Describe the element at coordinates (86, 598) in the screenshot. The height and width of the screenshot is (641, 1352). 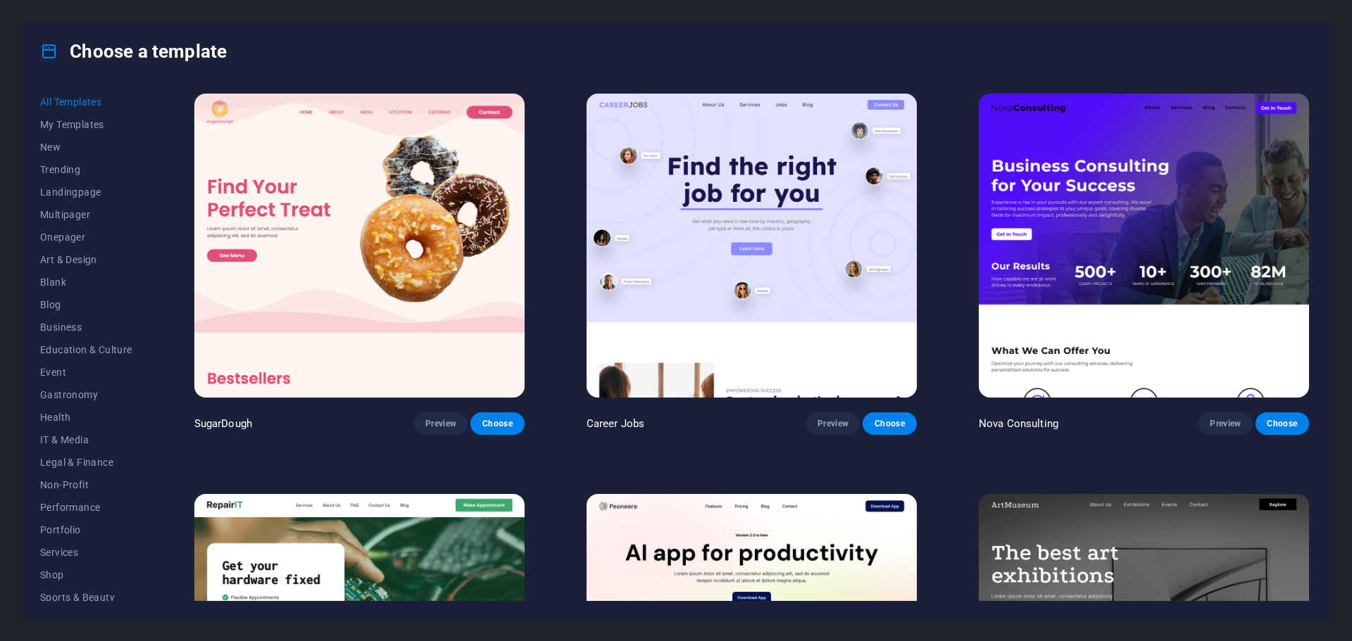
I see `span: Sports & Beauty` at that location.